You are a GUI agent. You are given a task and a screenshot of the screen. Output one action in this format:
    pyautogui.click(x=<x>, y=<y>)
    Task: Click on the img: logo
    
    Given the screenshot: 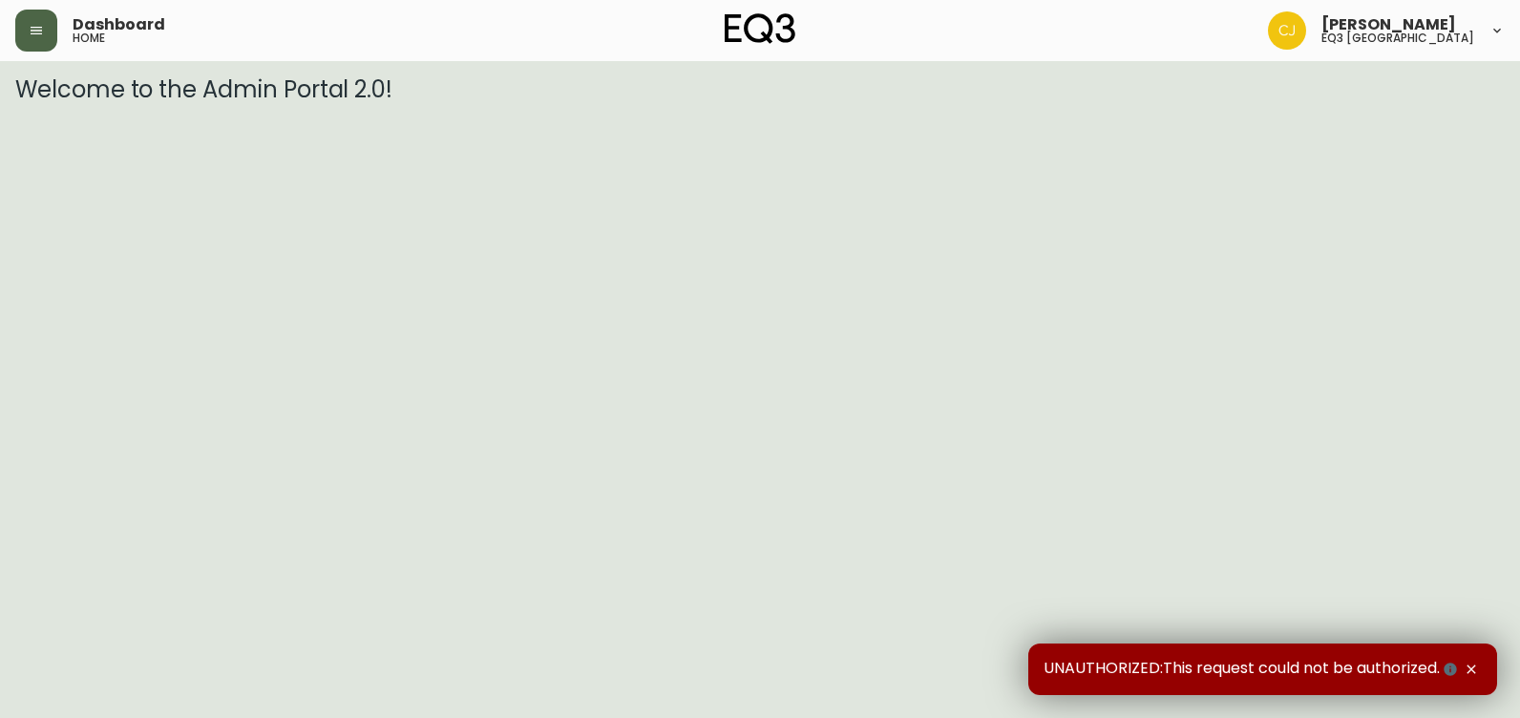 What is the action you would take?
    pyautogui.click(x=760, y=29)
    